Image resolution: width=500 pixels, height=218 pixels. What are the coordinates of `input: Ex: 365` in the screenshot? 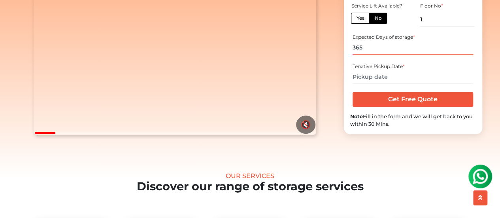 It's located at (413, 47).